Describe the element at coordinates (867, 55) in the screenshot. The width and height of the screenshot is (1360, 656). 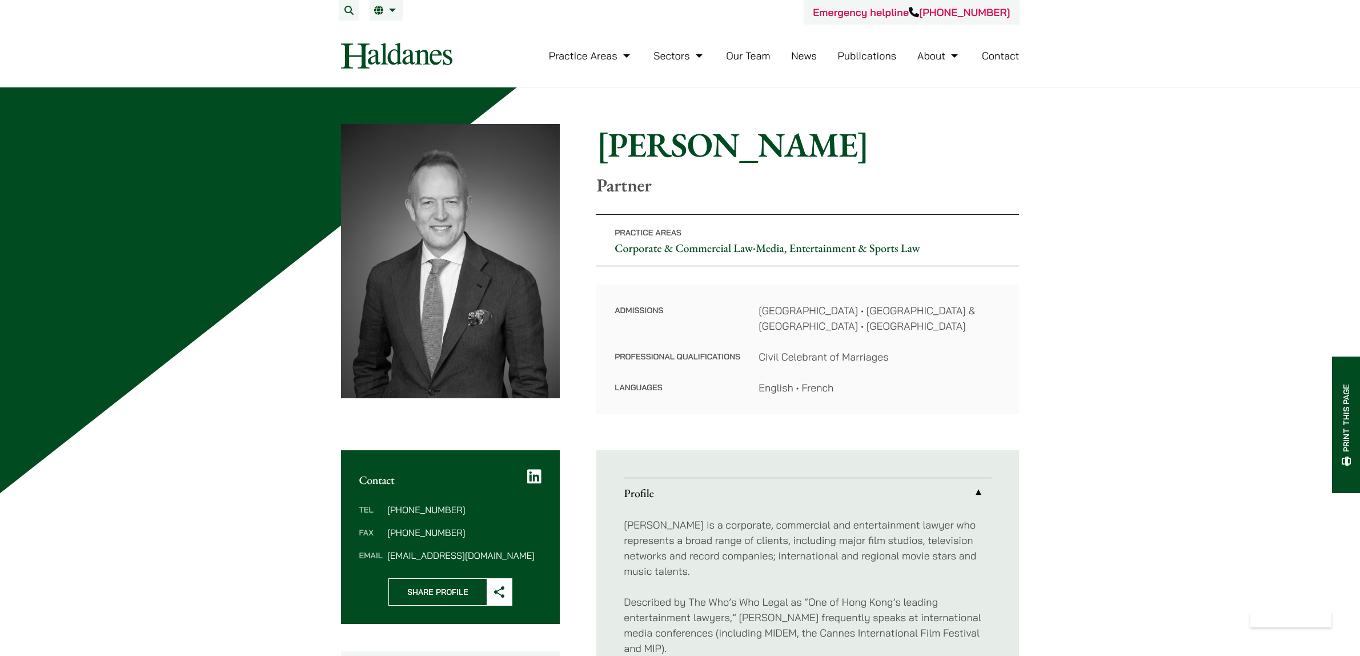
I see `a: Publications` at that location.